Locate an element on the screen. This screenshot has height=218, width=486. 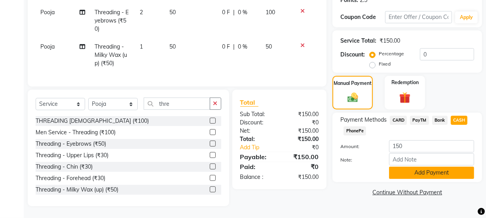
div: Balance : is located at coordinates (257, 177).